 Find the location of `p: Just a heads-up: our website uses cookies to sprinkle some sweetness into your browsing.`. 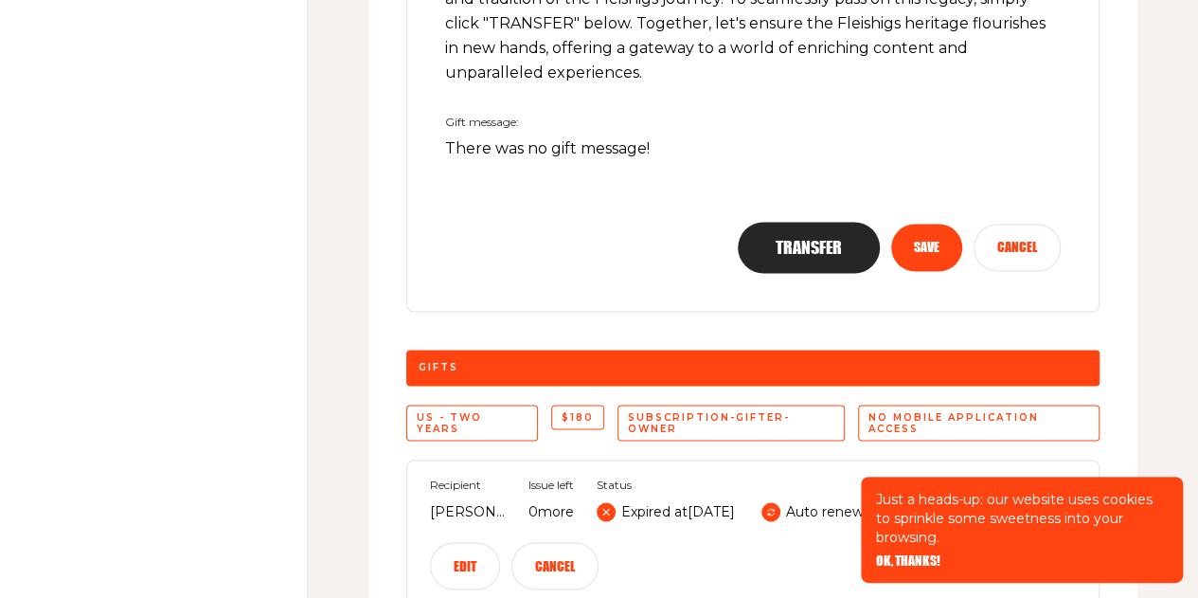

p: Just a heads-up: our website uses cookies to sprinkle some sweetness into your browsing. is located at coordinates (1022, 518).